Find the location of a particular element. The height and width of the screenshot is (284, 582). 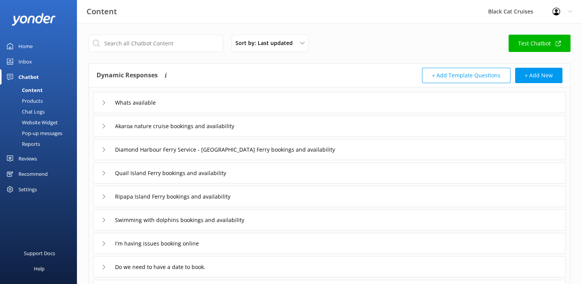

div: Support Docs is located at coordinates (39, 253).